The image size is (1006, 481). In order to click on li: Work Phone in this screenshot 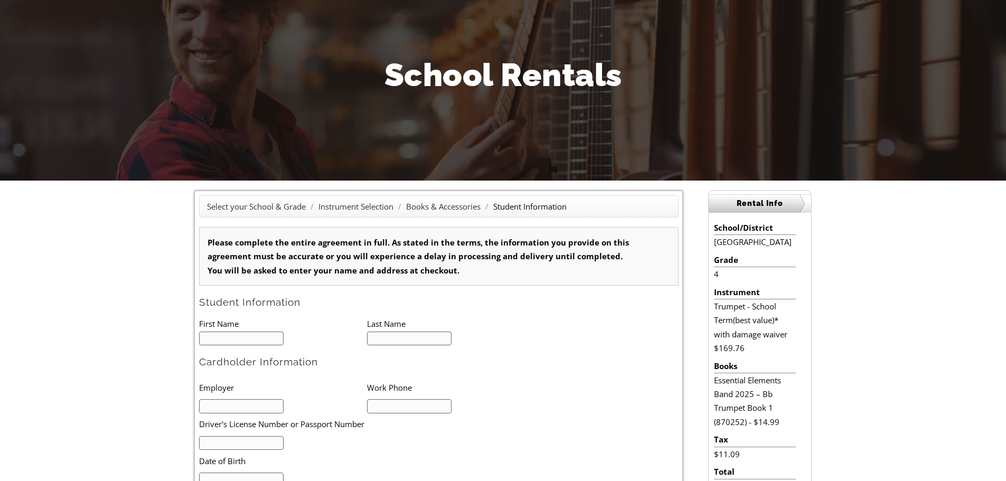, I will do `click(451, 387)`.